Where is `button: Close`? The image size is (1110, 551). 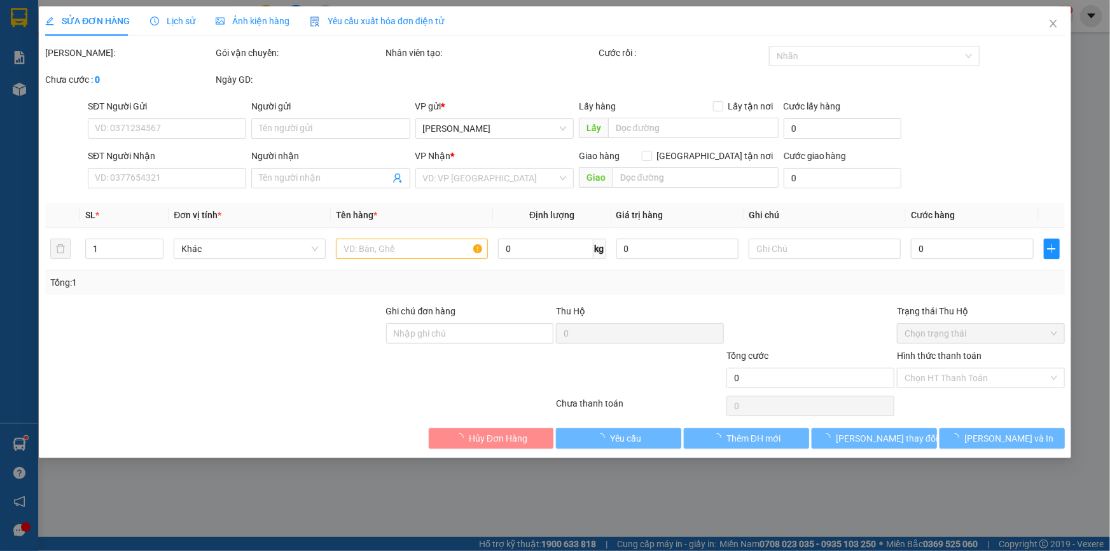 button: Close is located at coordinates (1053, 24).